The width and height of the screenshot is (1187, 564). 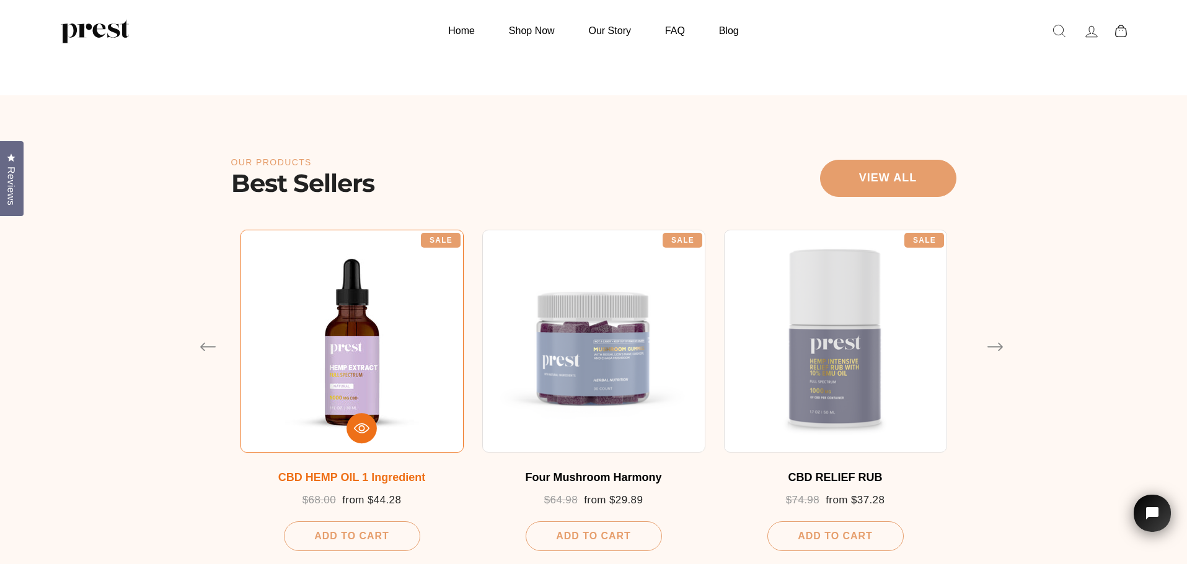 I want to click on span: $64.98, so click(x=561, y=500).